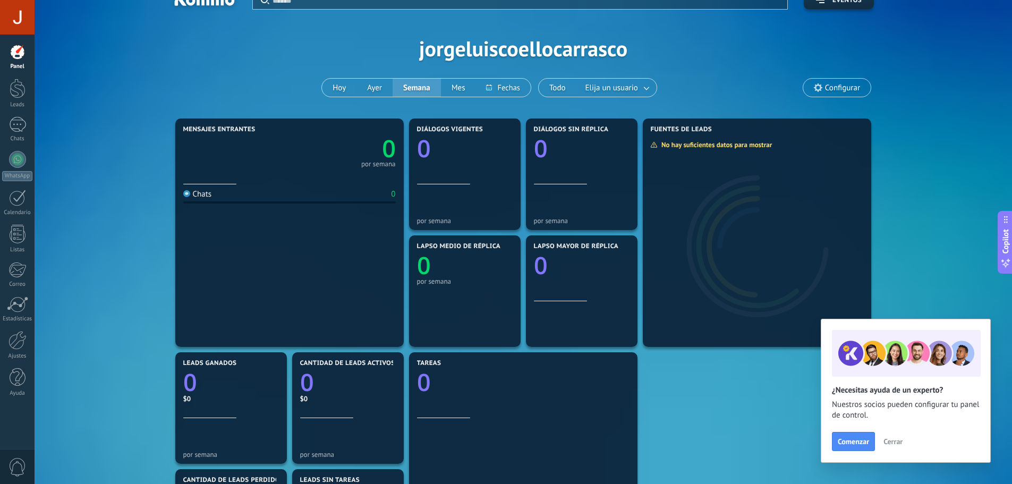 This screenshot has height=484, width=1012. What do you see at coordinates (18, 393) in the screenshot?
I see `div: Ayuda` at bounding box center [18, 393].